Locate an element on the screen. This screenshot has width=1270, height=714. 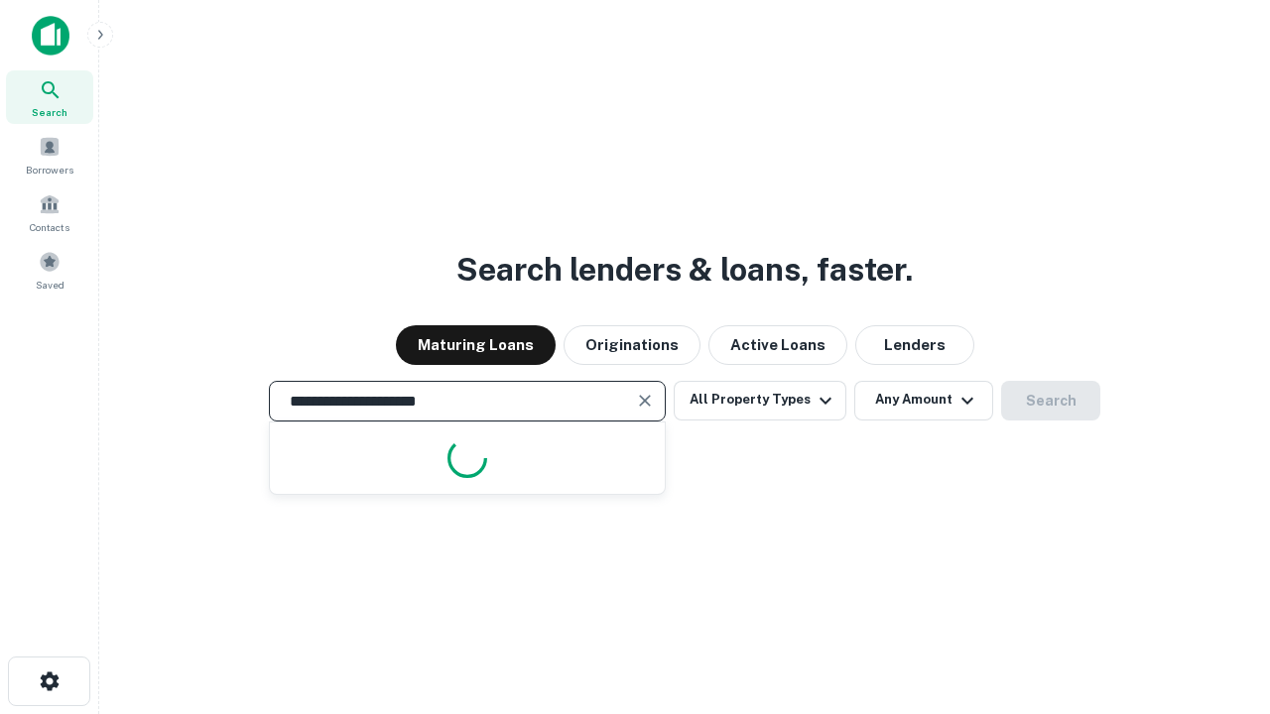
button: Lenders is located at coordinates (915, 345).